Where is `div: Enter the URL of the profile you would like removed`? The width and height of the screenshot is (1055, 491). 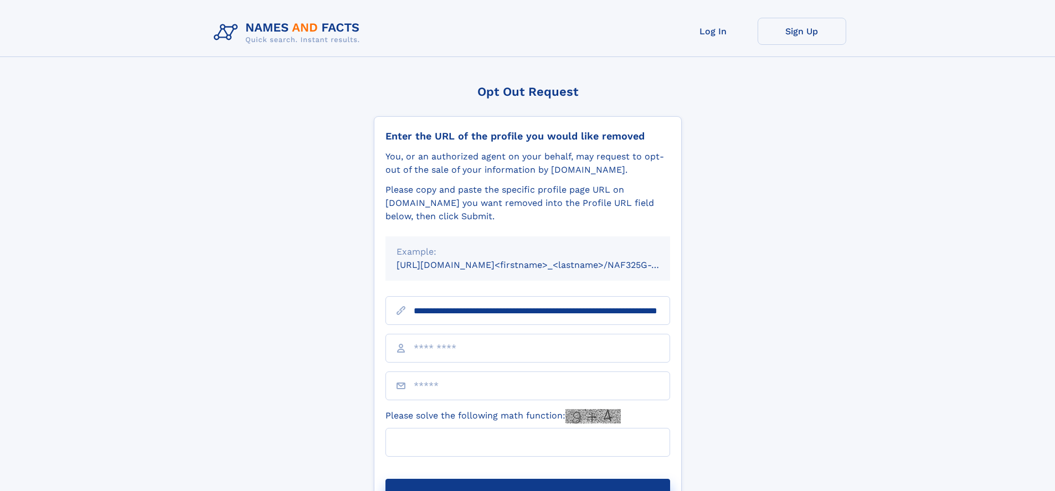
div: Enter the URL of the profile you would like removed is located at coordinates (528, 136).